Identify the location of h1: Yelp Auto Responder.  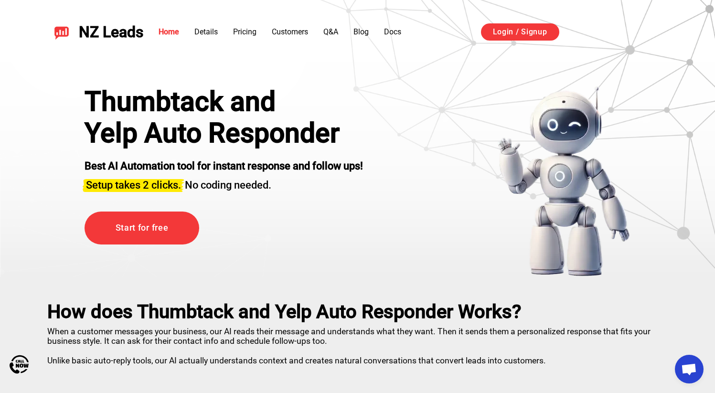
(224, 133).